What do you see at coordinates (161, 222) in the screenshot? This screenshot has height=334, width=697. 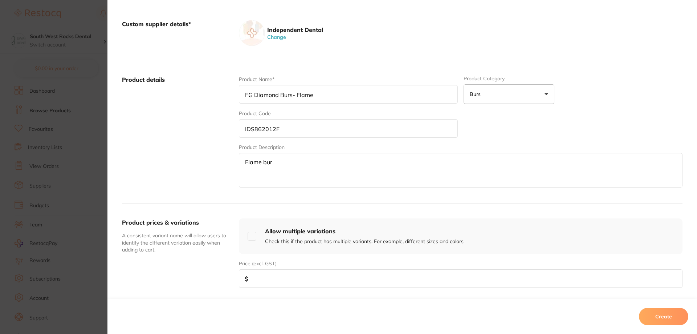 I see `label: Product prices & variations` at bounding box center [161, 222].